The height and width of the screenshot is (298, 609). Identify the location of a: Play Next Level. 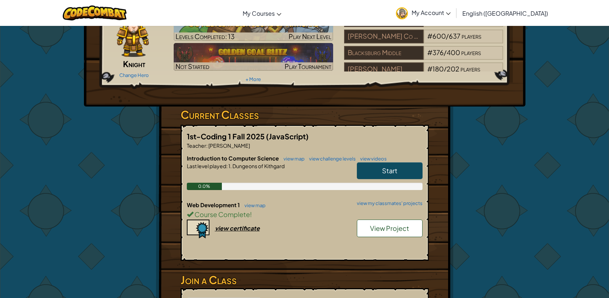
(253, 27).